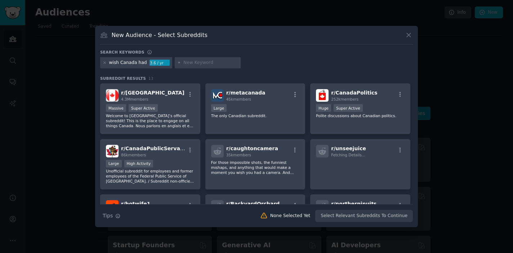  I want to click on img: CanadaPublicServants, so click(112, 151).